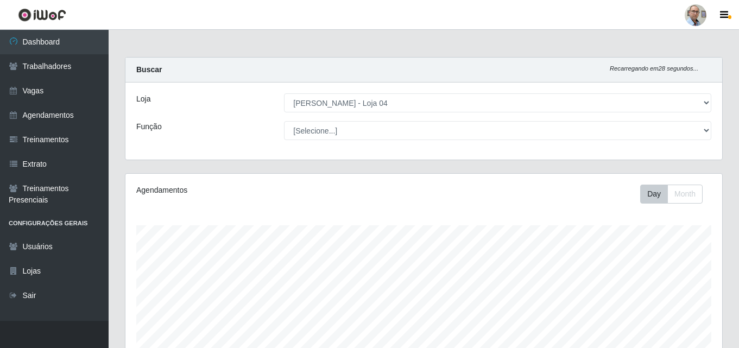  What do you see at coordinates (42, 15) in the screenshot?
I see `img: CoreUI Logo` at bounding box center [42, 15].